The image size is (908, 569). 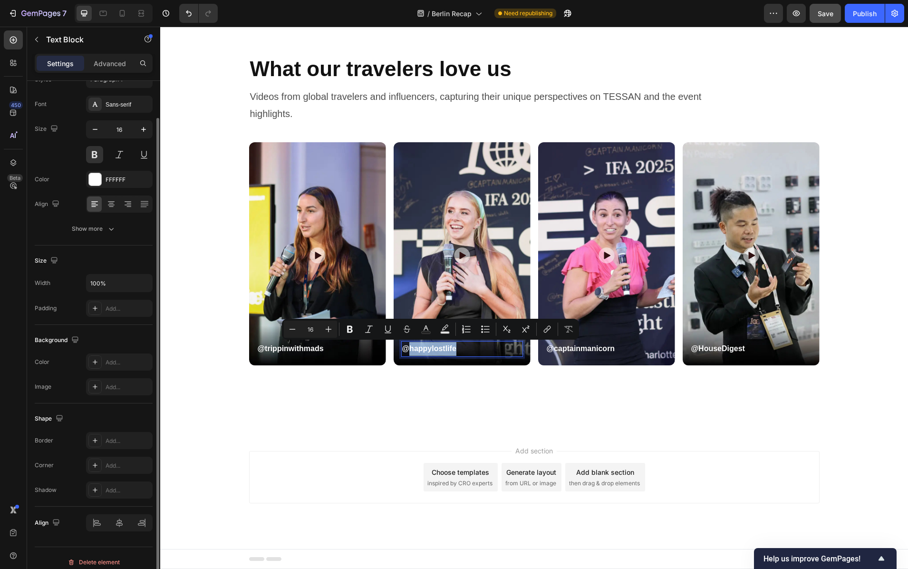 What do you see at coordinates (157, 322) in the screenshot?
I see `p: @trippinwithmads` at bounding box center [157, 322].